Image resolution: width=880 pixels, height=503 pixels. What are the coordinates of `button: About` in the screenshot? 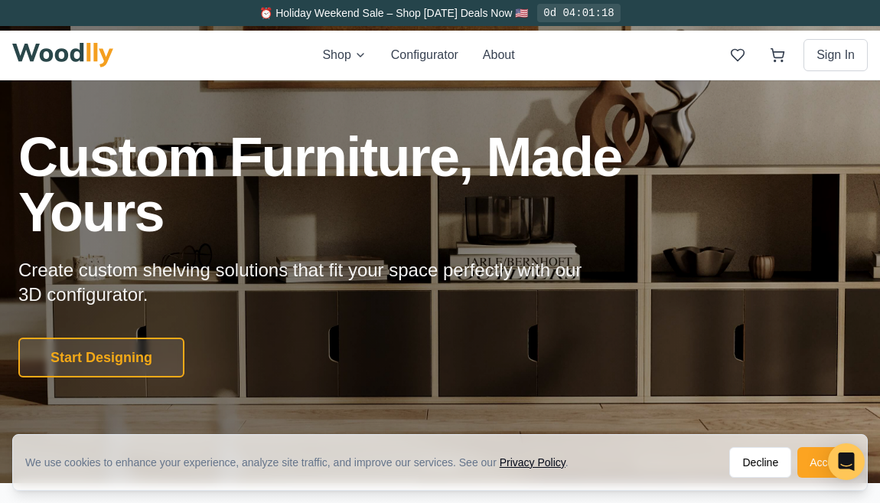 It's located at (499, 55).